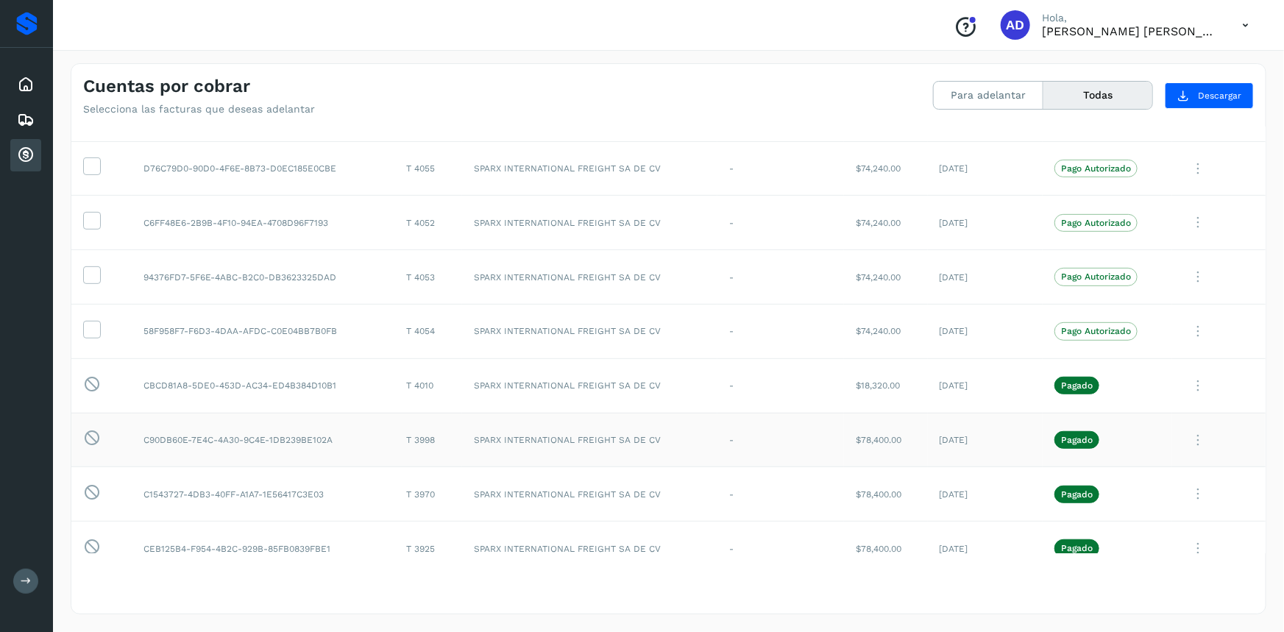 Image resolution: width=1284 pixels, height=632 pixels. Describe the element at coordinates (26, 120) in the screenshot. I see `div: Embarques` at that location.